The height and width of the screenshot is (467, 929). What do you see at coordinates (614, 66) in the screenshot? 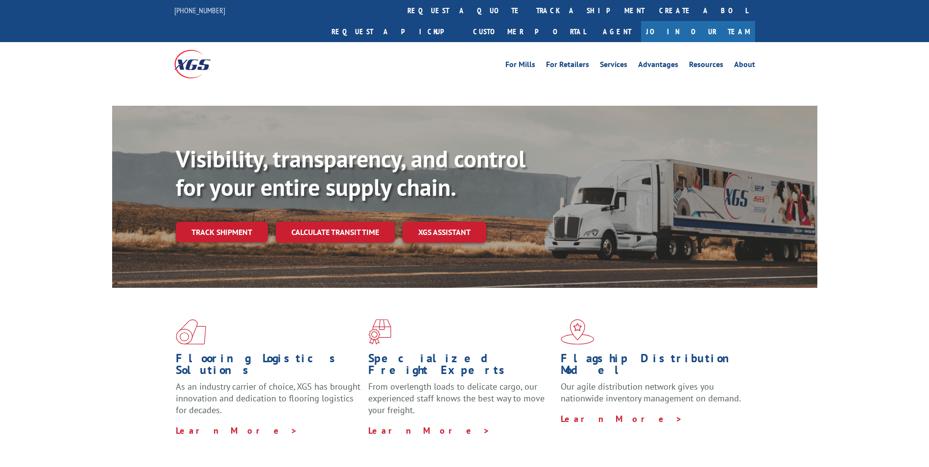
I see `a: Services` at bounding box center [614, 66].